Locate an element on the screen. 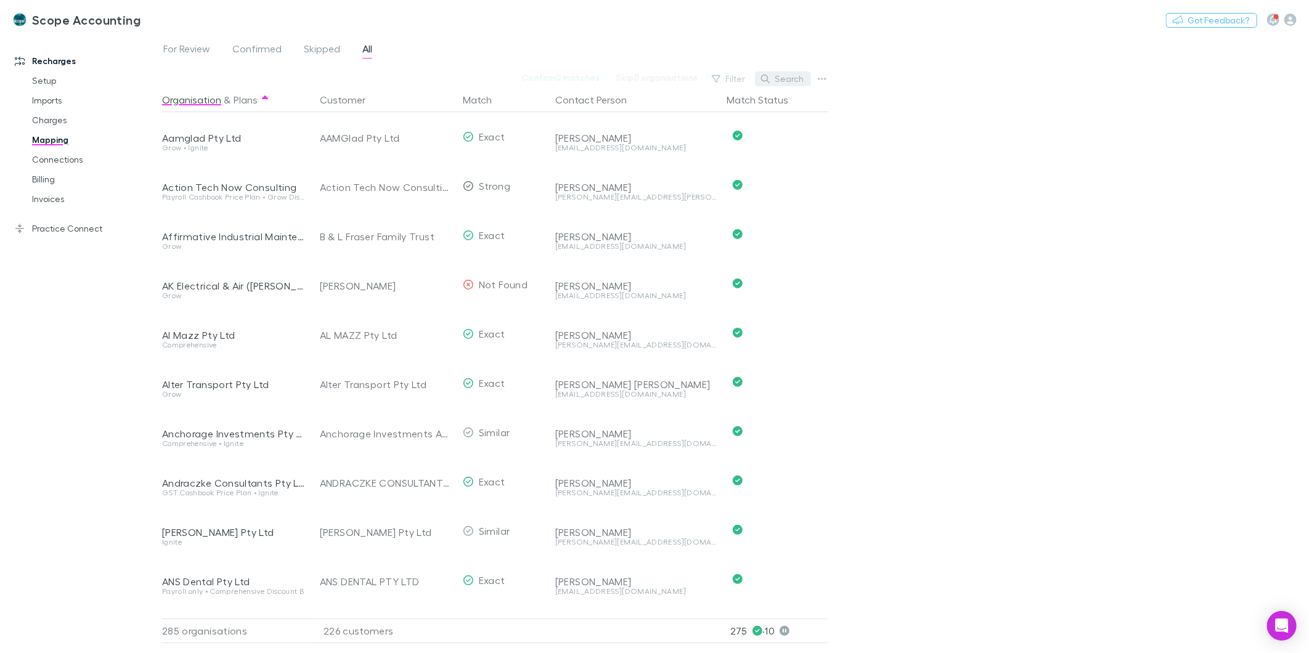 The width and height of the screenshot is (1309, 653). div: Comprehensive is located at coordinates (234, 345).